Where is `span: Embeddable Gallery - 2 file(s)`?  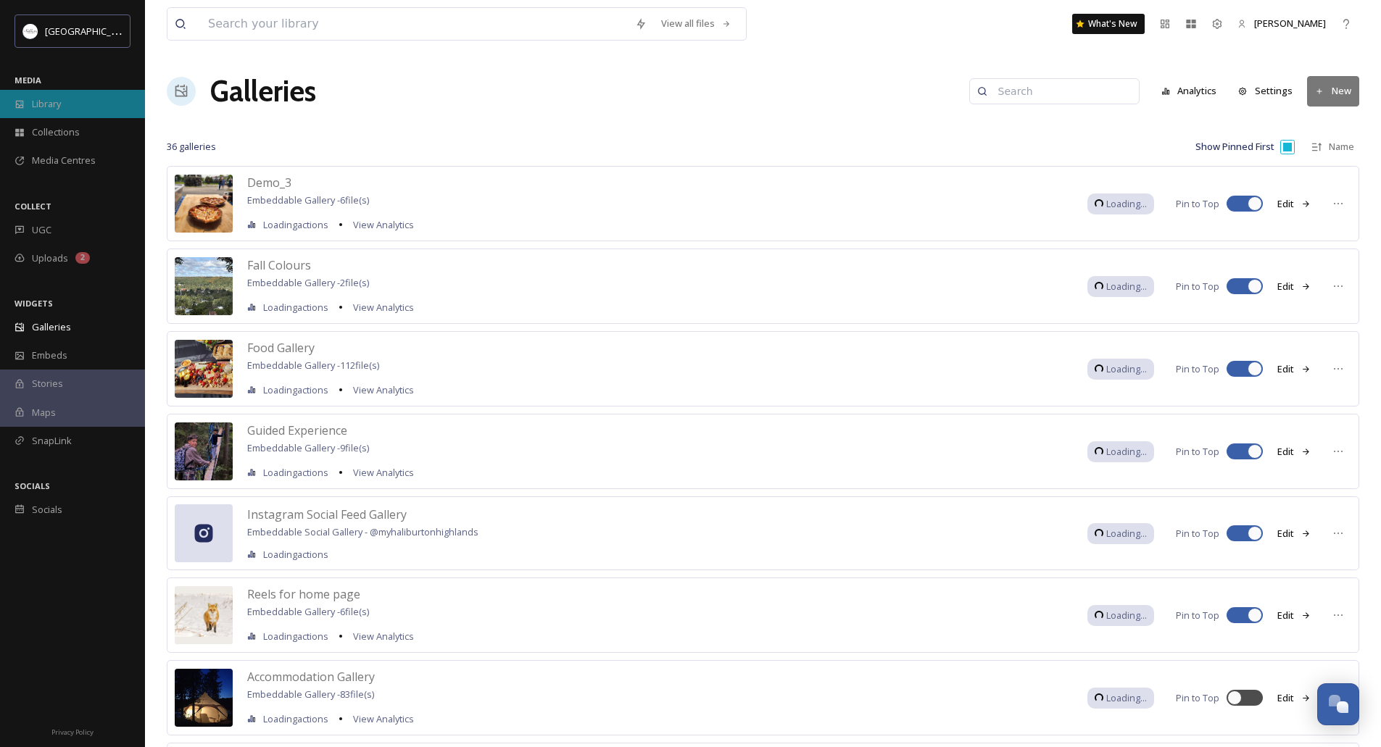
span: Embeddable Gallery - 2 file(s) is located at coordinates (308, 283).